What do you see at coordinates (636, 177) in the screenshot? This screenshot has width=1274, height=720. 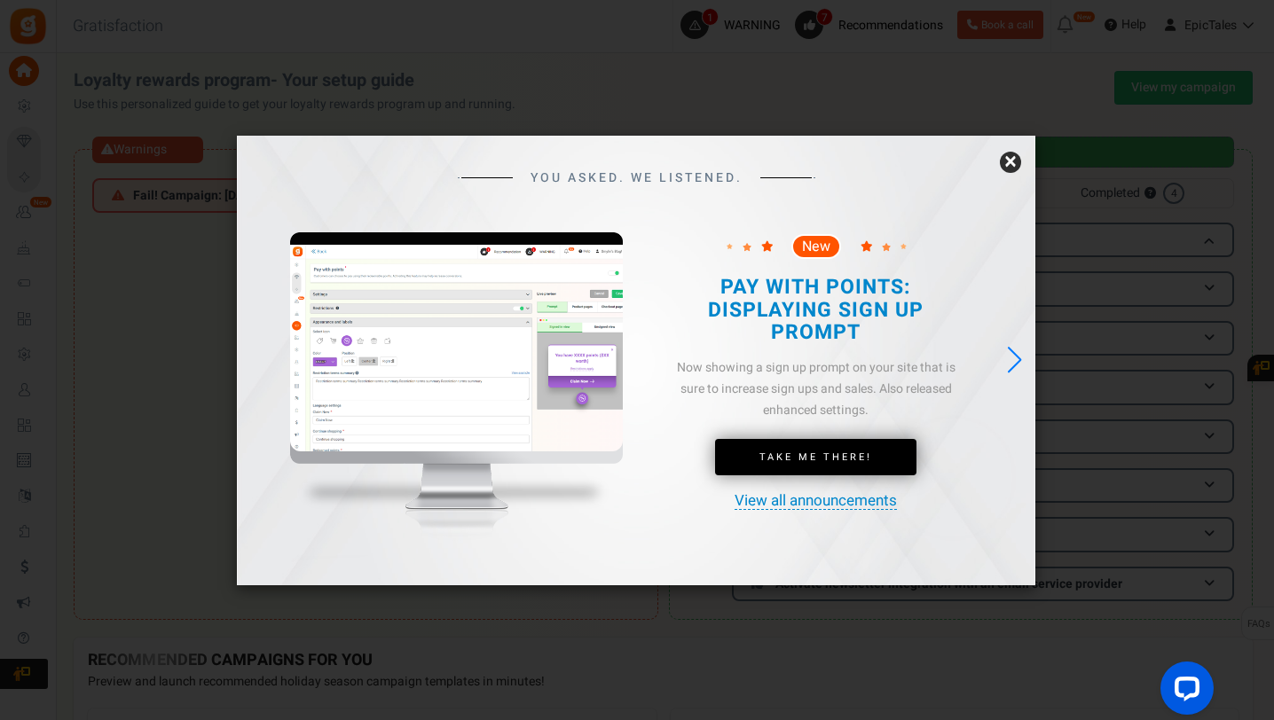 I see `span: YOU ASKED. WE LISTENED.` at bounding box center [636, 177].